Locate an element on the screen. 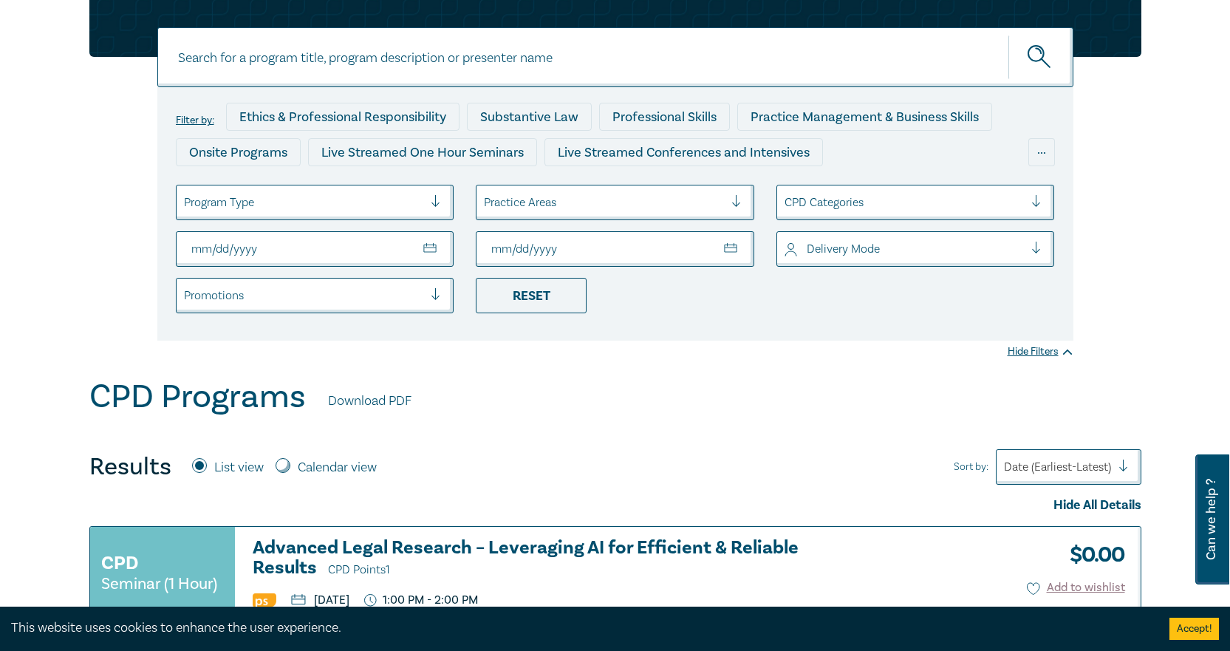 This screenshot has height=651, width=1230. h1: CPD Programs is located at coordinates (197, 397).